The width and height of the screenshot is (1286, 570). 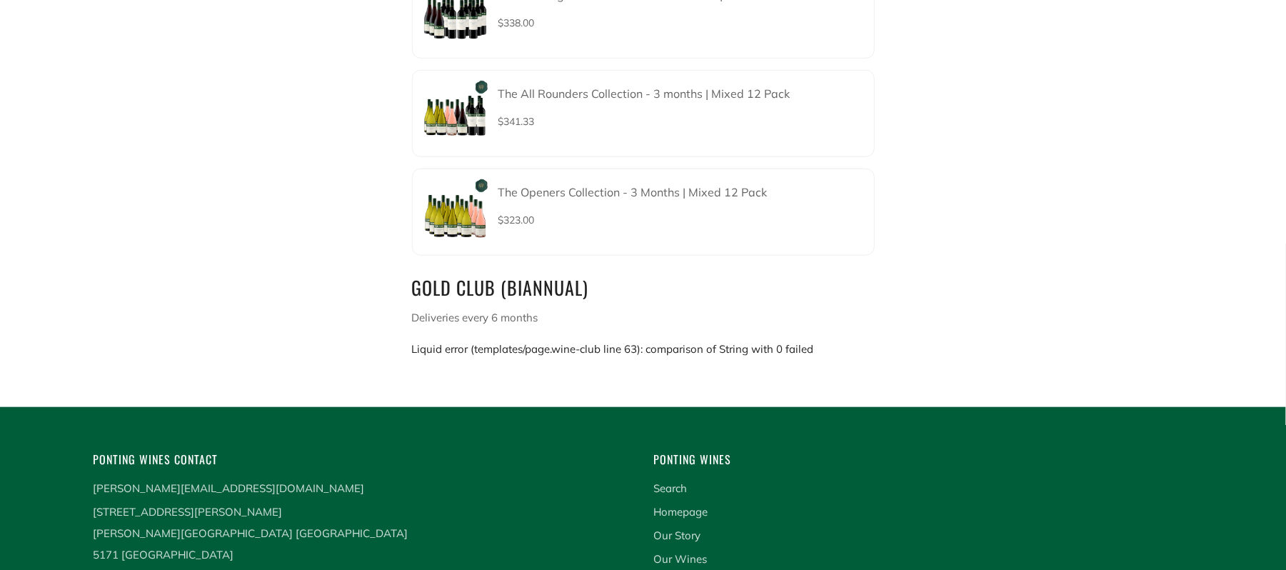 I want to click on p: $338.00, so click(x=682, y=23).